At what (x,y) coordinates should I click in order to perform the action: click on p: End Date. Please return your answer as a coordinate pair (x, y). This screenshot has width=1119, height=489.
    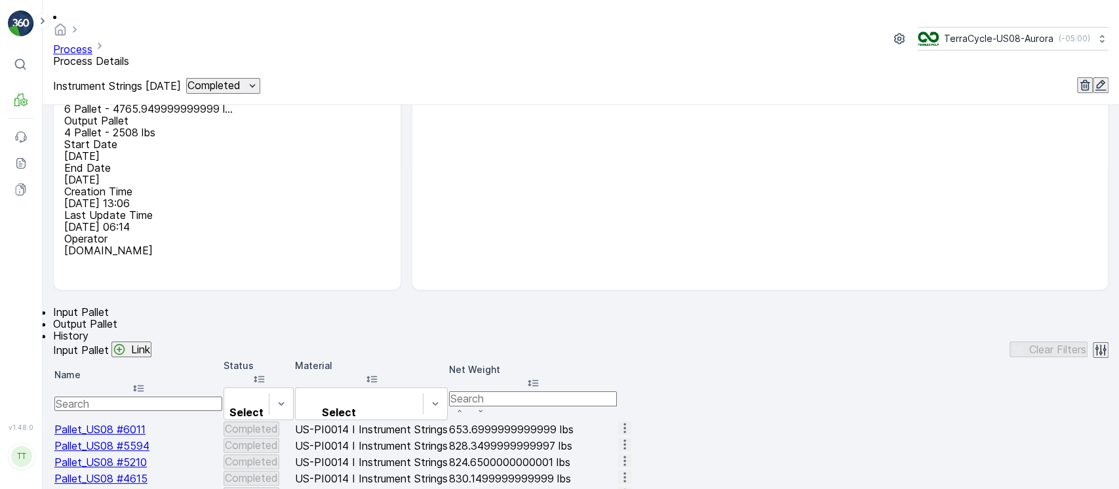
    Looking at the image, I should click on (225, 168).